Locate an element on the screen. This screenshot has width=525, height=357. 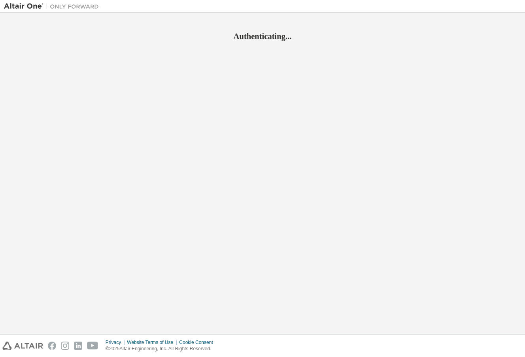
img: altair_logo.svg is located at coordinates (23, 346).